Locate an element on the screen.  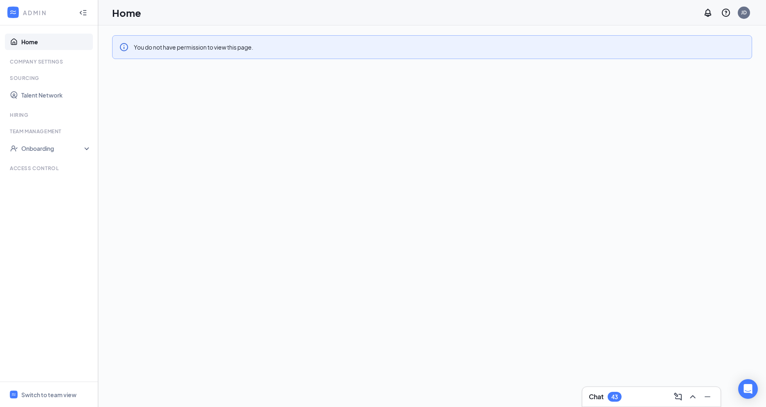
div: Sourcing is located at coordinates (50, 78).